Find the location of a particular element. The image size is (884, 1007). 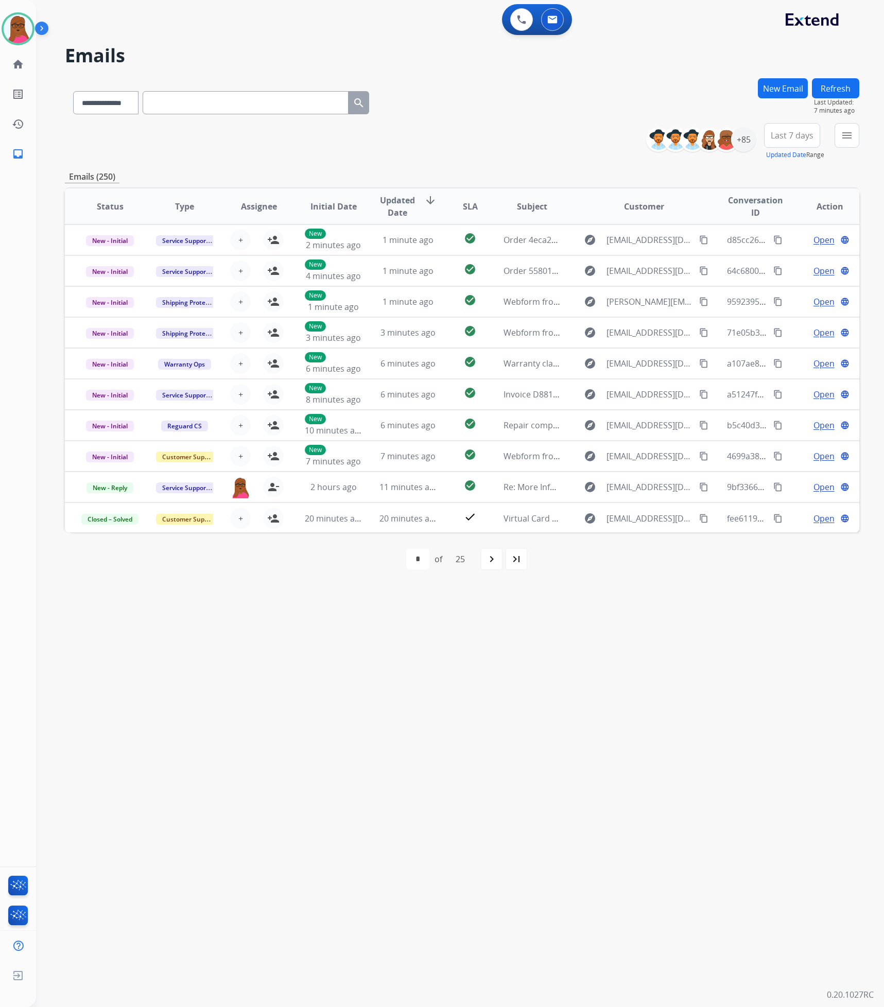

span: a51247fa-0ce0-4739-8347-c8f075128c73 is located at coordinates (803, 394).